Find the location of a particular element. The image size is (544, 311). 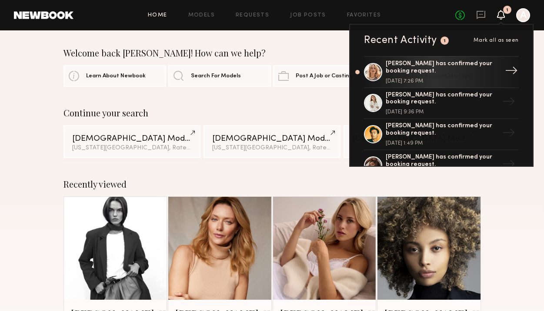

a: Job Posts is located at coordinates (308, 15).